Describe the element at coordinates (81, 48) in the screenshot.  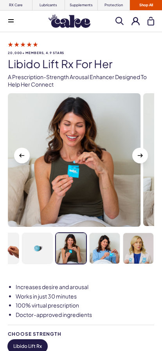
I see `a: 20,000+ members, 4.9 stars` at that location.